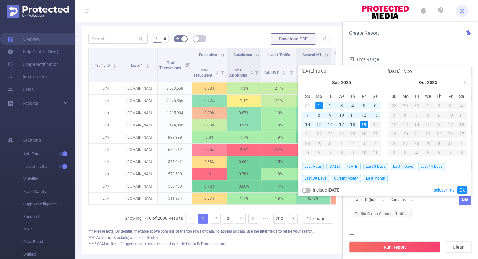 The height and width of the screenshot is (259, 478). I want to click on div: 21, so click(417, 134).